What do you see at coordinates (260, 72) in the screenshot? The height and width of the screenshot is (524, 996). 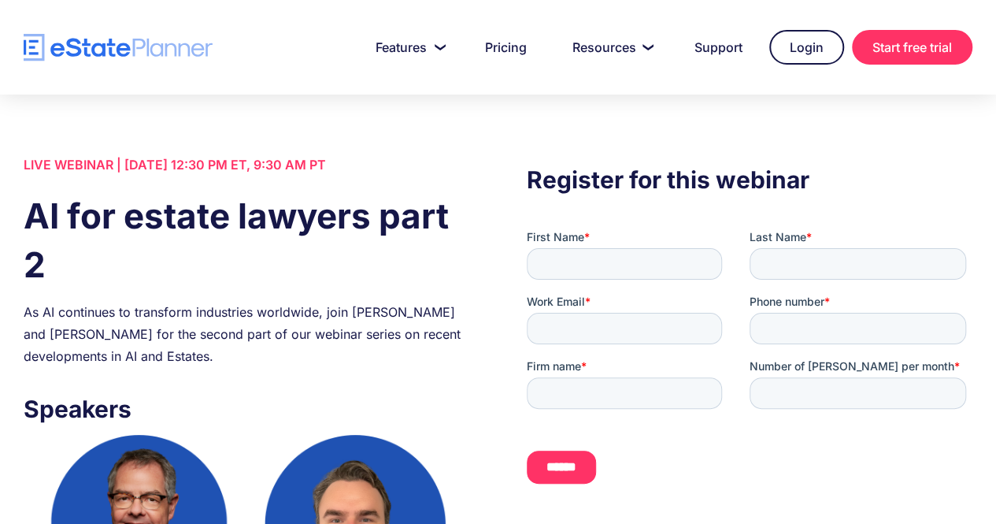 I see `span: Phone number` at bounding box center [260, 72].